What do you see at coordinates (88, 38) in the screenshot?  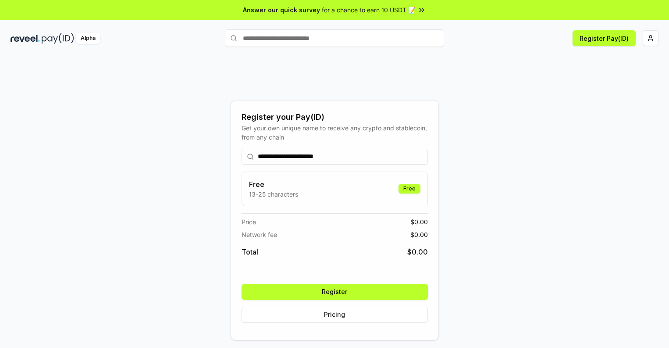 I see `div: Alpha` at bounding box center [88, 38].